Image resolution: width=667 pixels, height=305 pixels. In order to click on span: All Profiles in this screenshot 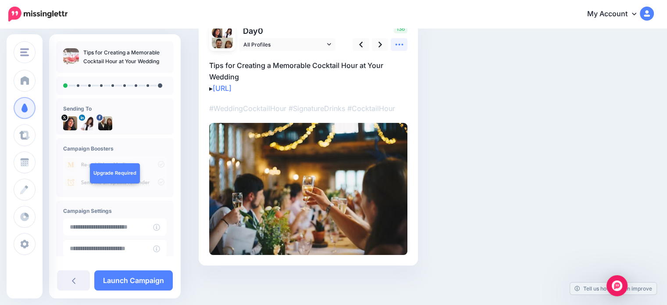, I will do `click(284, 44)`.